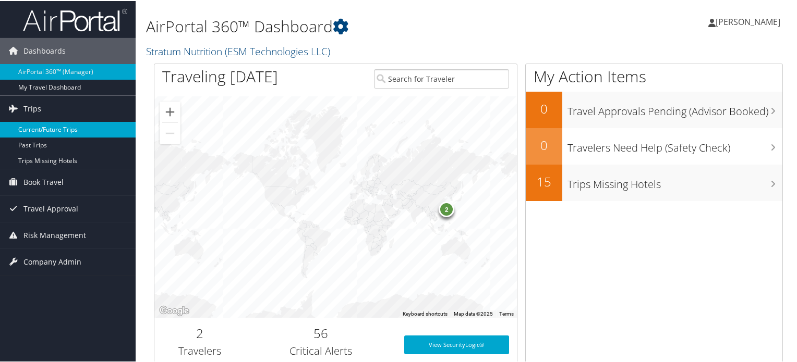  Describe the element at coordinates (55, 235) in the screenshot. I see `span: Risk Management` at that location.